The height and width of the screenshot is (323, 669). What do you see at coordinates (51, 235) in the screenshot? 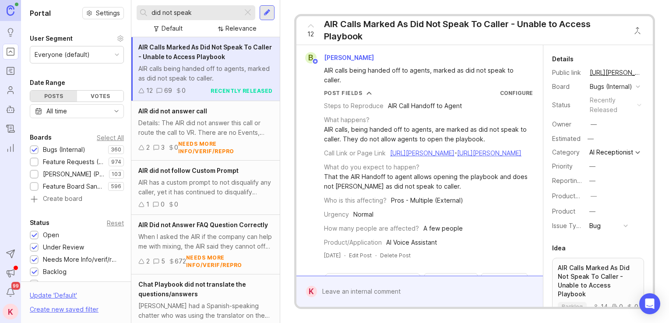
I see `div: Open` at bounding box center [51, 235].